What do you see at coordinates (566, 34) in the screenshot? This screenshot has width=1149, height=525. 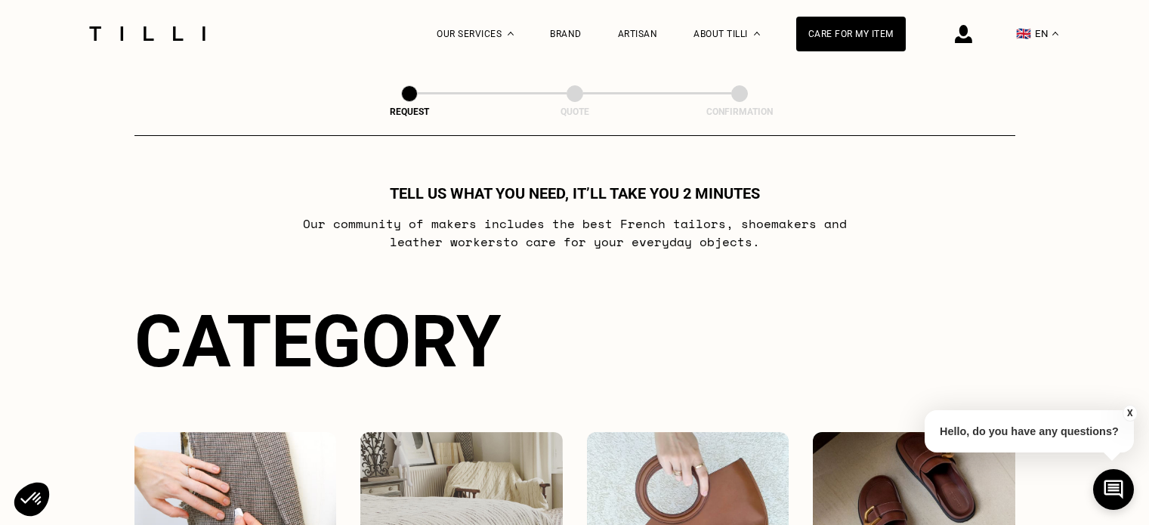 I see `div: Brand` at bounding box center [566, 34].